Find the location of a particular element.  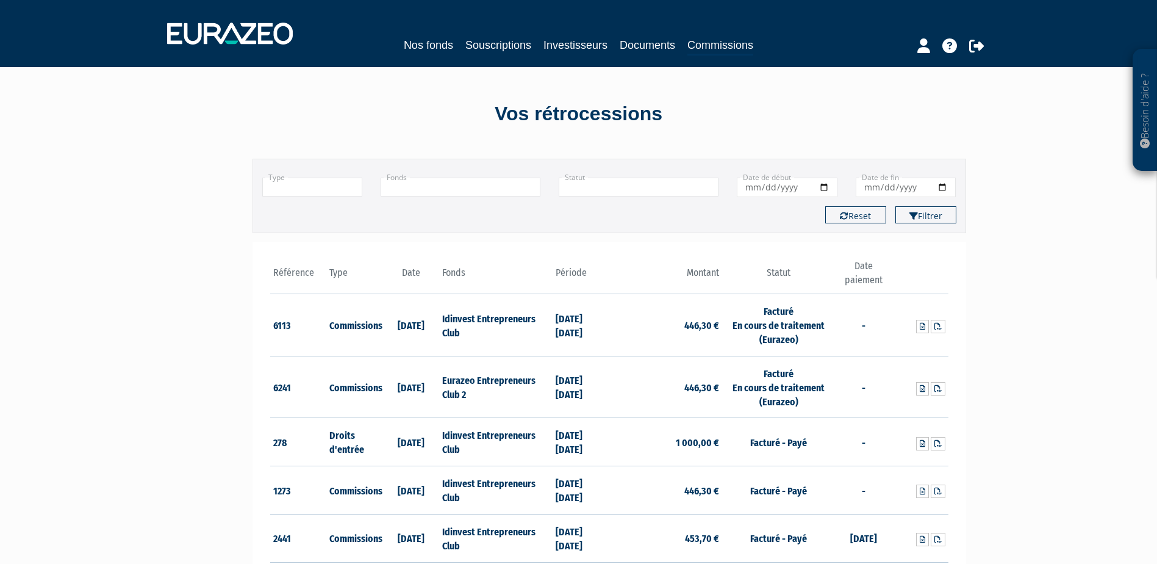

th: Date is located at coordinates (411, 276).